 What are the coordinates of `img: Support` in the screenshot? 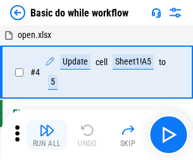 It's located at (157, 13).